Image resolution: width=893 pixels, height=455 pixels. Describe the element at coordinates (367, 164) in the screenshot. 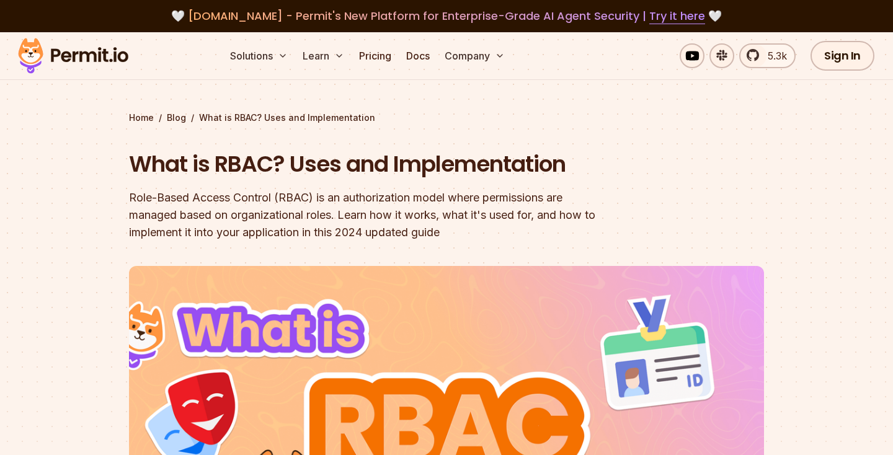

I see `h1: What is RBAC? Uses and Implementation` at that location.